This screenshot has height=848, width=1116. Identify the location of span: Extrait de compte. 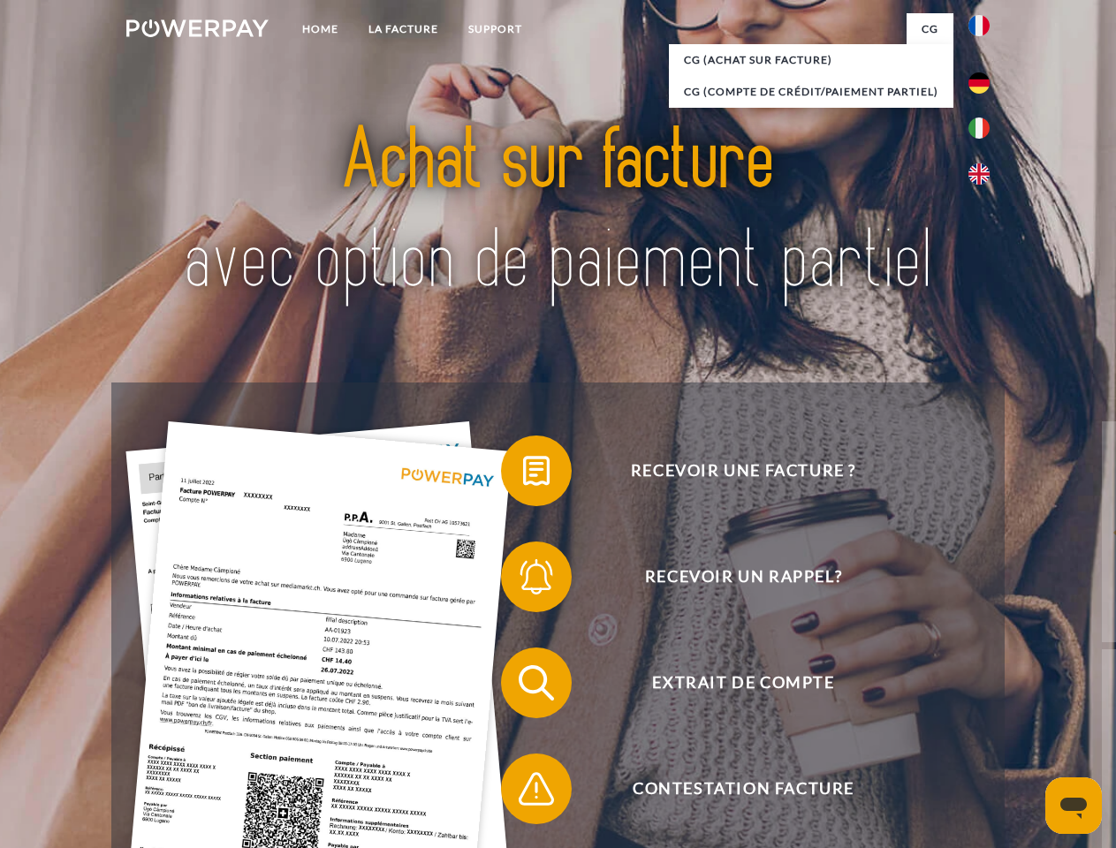
(743, 683).